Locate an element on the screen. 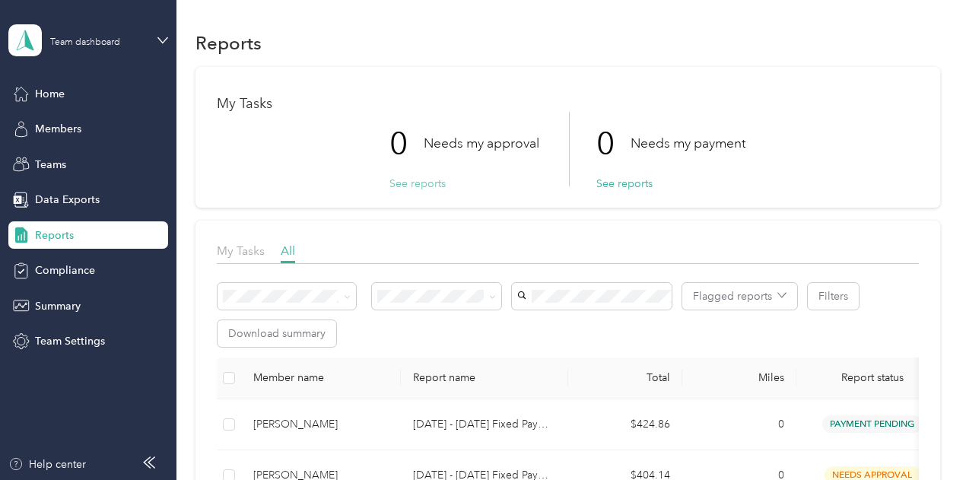 Image resolution: width=966 pixels, height=480 pixels. button: Download summary is located at coordinates (277, 333).